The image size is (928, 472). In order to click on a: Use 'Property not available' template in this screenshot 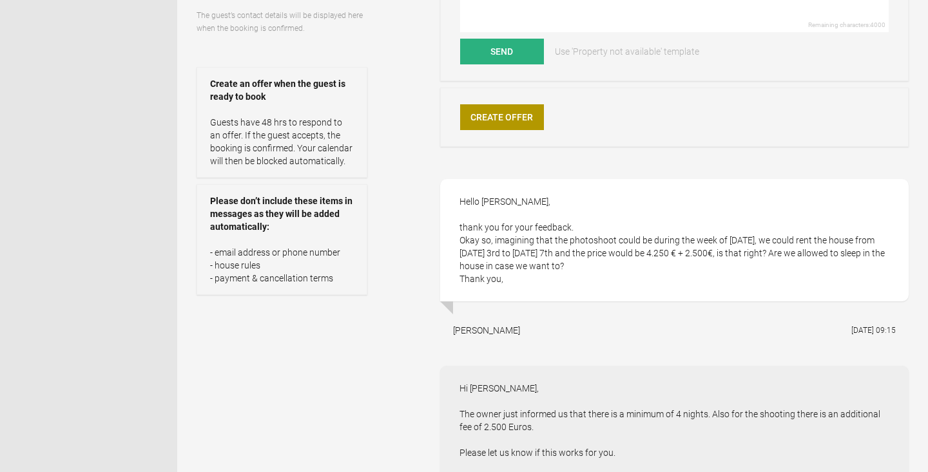, I will do `click(627, 52)`.